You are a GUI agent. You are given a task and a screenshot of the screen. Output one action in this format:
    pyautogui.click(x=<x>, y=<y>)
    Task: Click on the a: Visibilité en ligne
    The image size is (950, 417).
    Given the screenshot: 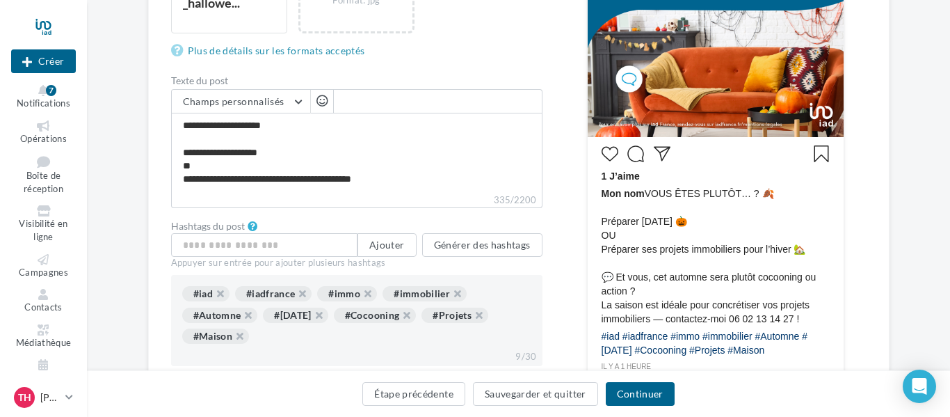 What is the action you would take?
    pyautogui.click(x=43, y=223)
    